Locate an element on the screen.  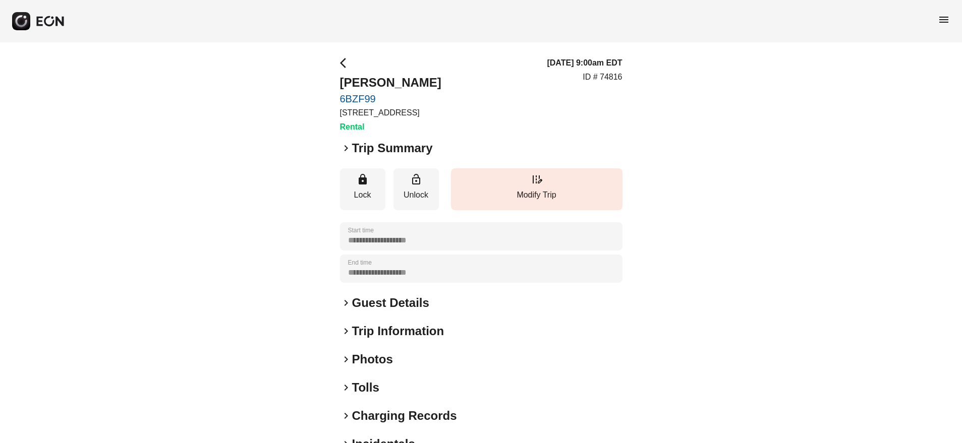
span: lock is located at coordinates (363, 180).